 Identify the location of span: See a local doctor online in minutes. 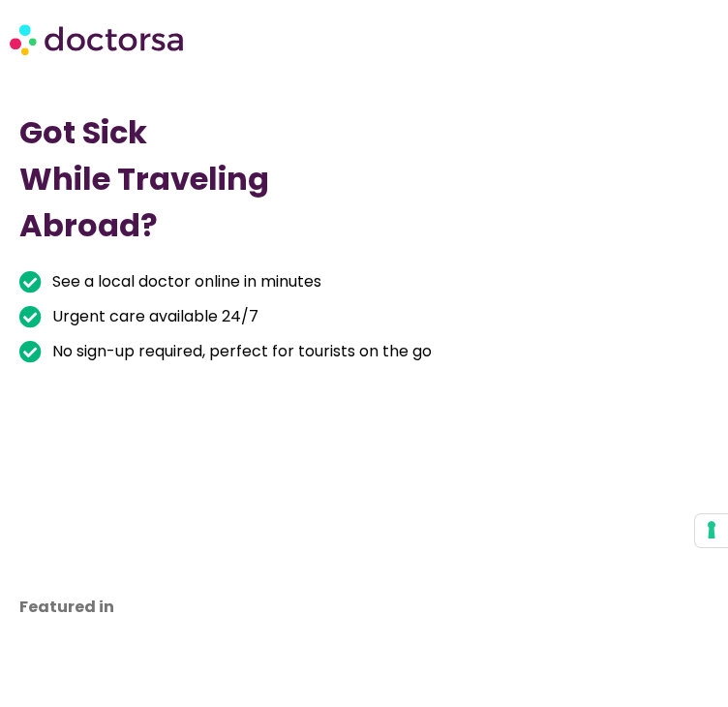
(184, 282).